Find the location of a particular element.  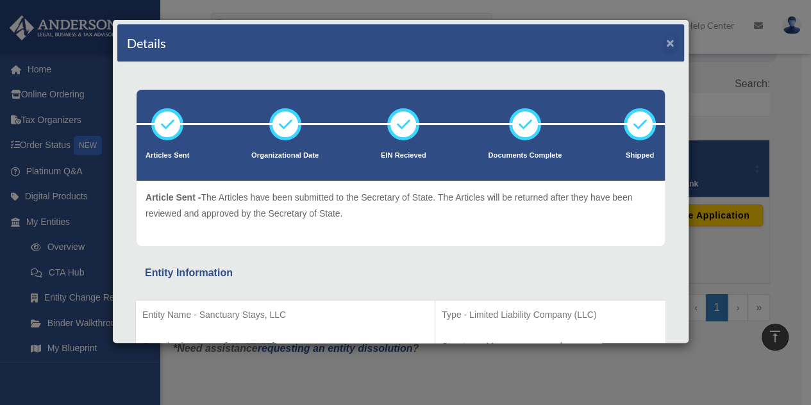

p: Structure - Manager-managed is located at coordinates (550, 346).